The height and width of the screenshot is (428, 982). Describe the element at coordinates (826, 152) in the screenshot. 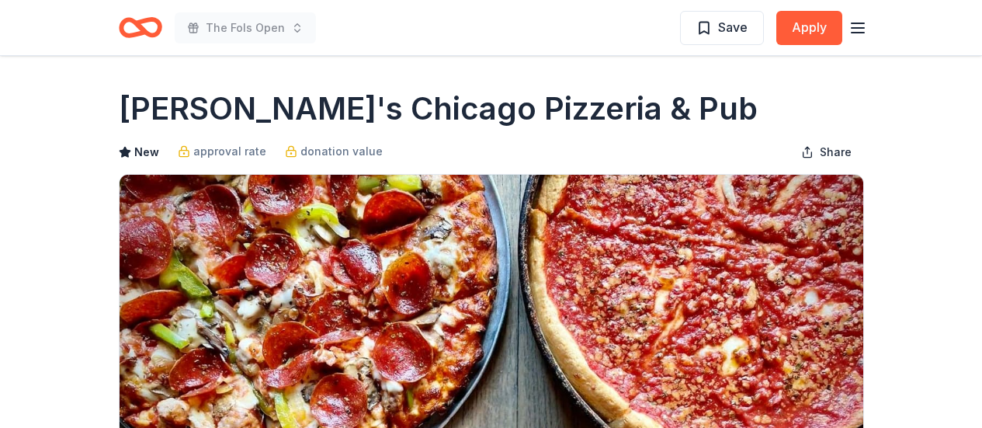

I see `button: Share` at that location.